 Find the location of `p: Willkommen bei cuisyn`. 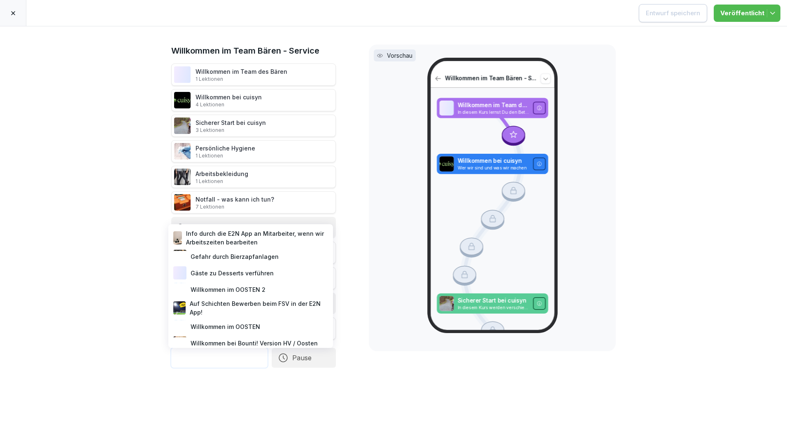

p: Willkommen bei cuisyn is located at coordinates (493, 161).